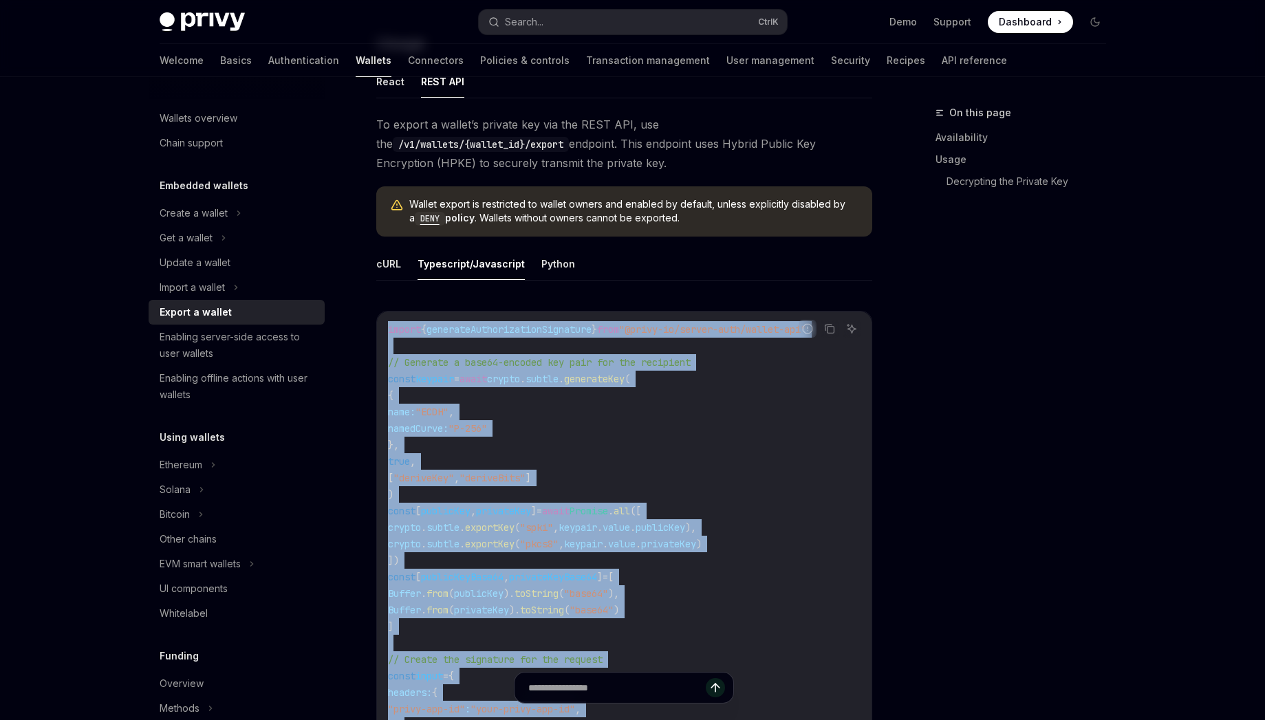 The image size is (1265, 720). I want to click on button: React, so click(390, 81).